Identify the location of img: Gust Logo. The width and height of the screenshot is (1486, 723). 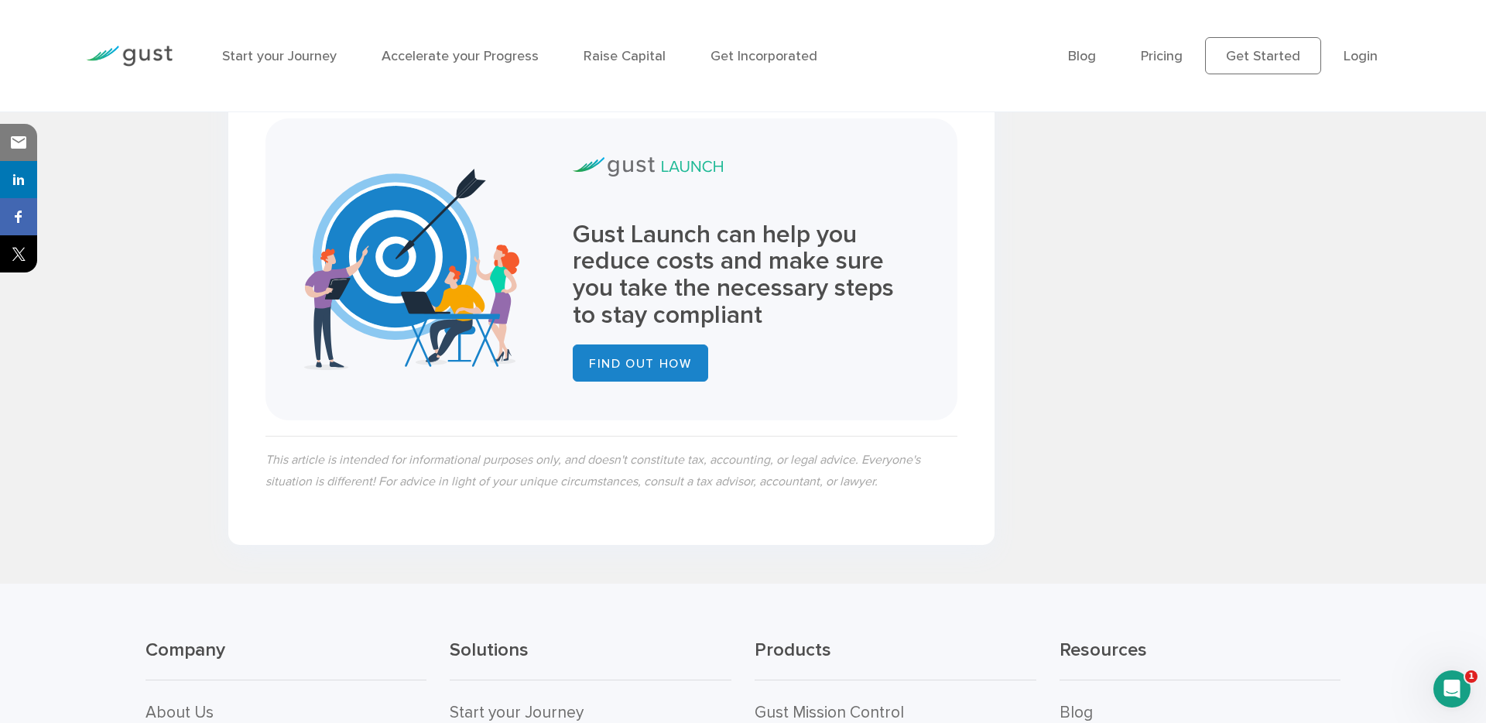
(129, 56).